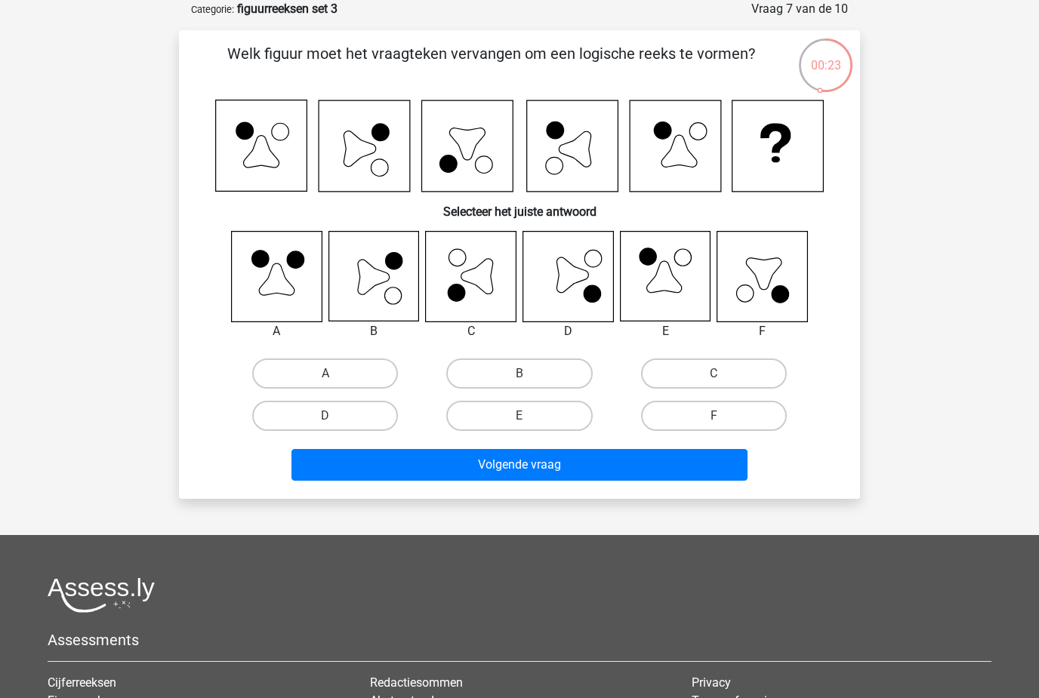 The width and height of the screenshot is (1039, 698). Describe the element at coordinates (101, 595) in the screenshot. I see `img: Assessly logo` at that location.